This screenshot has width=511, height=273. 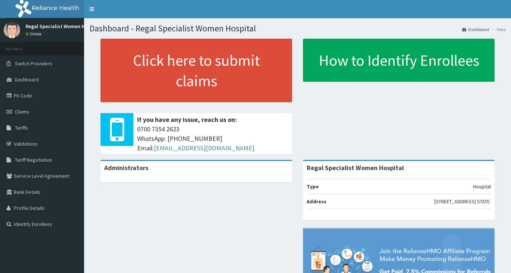 I want to click on b: Address, so click(x=316, y=202).